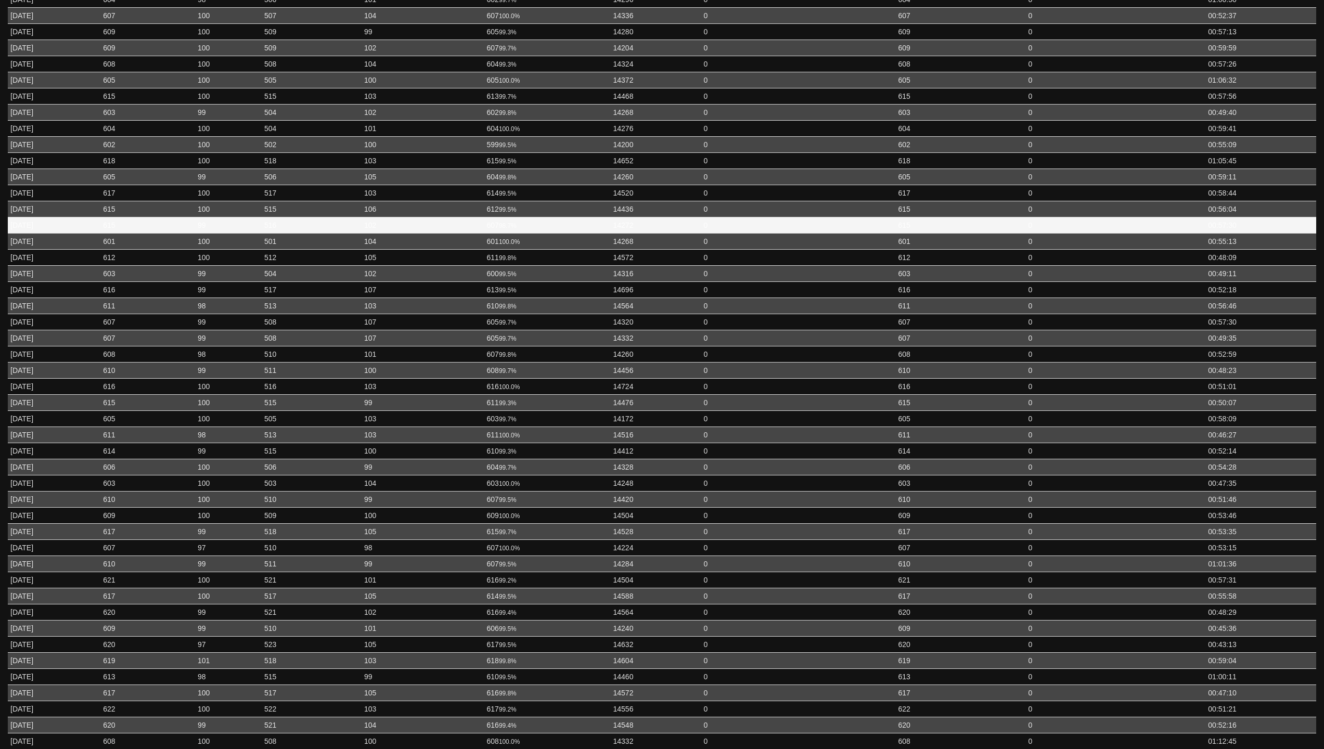 The height and width of the screenshot is (749, 1324). What do you see at coordinates (312, 225) in the screenshot?
I see `td: 516` at bounding box center [312, 225].